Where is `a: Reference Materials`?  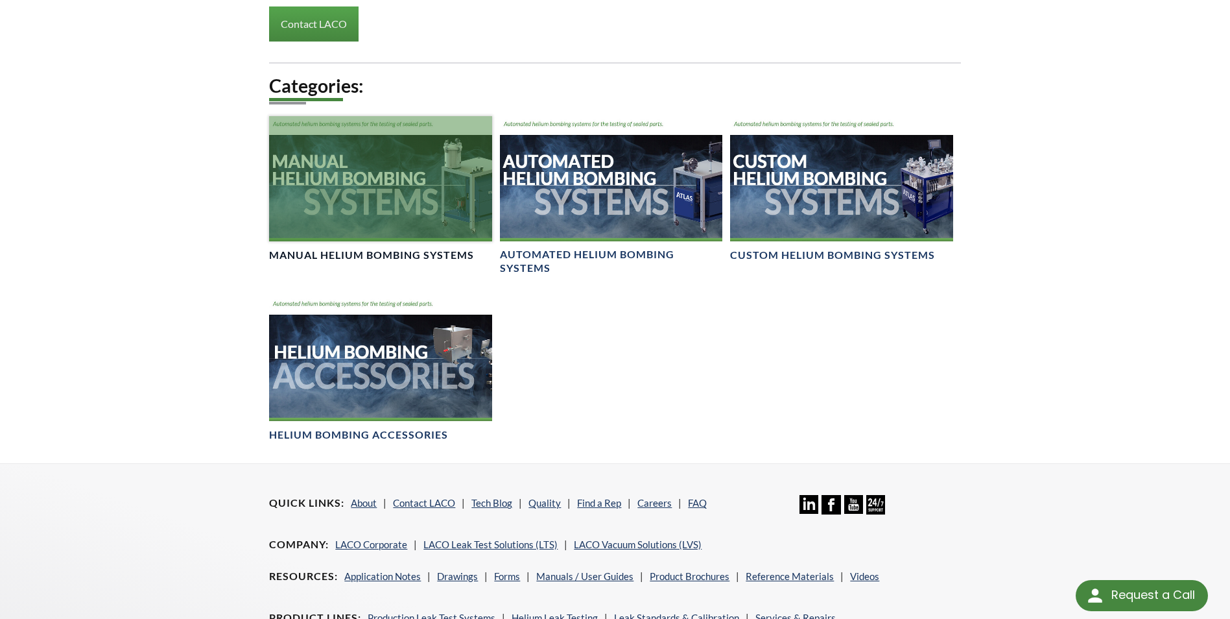
a: Reference Materials is located at coordinates (790, 576).